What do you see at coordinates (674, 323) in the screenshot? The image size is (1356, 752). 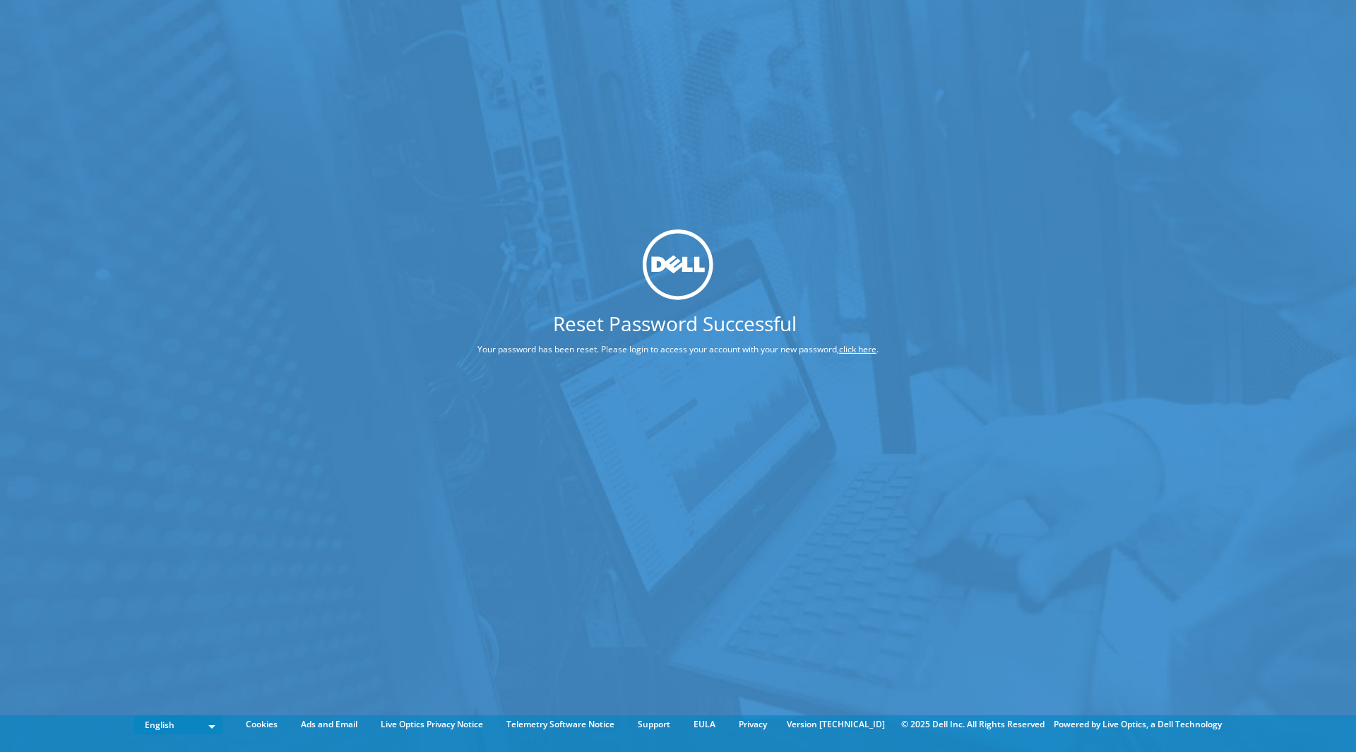 I see `h1: Reset Password Successful` at bounding box center [674, 323].